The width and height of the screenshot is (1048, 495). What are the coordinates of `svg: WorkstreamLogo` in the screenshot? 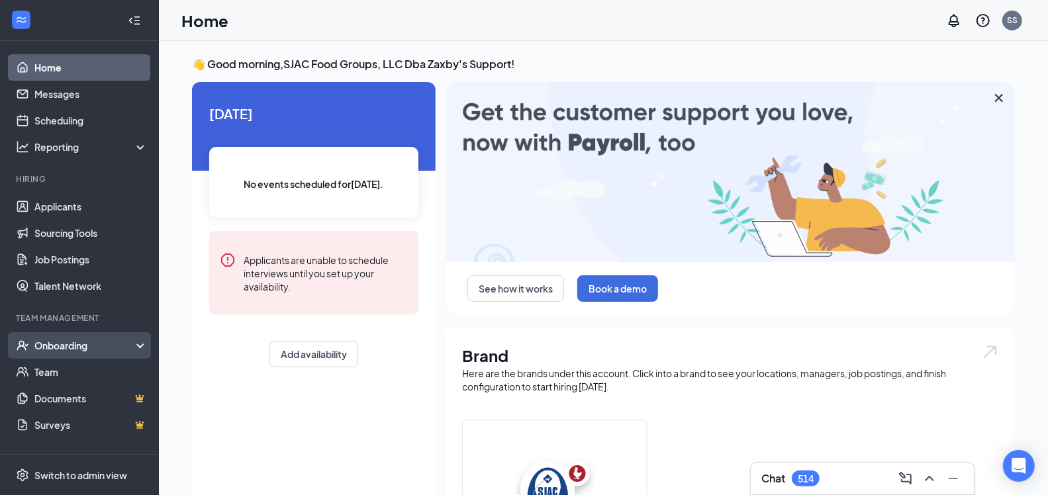 It's located at (21, 20).